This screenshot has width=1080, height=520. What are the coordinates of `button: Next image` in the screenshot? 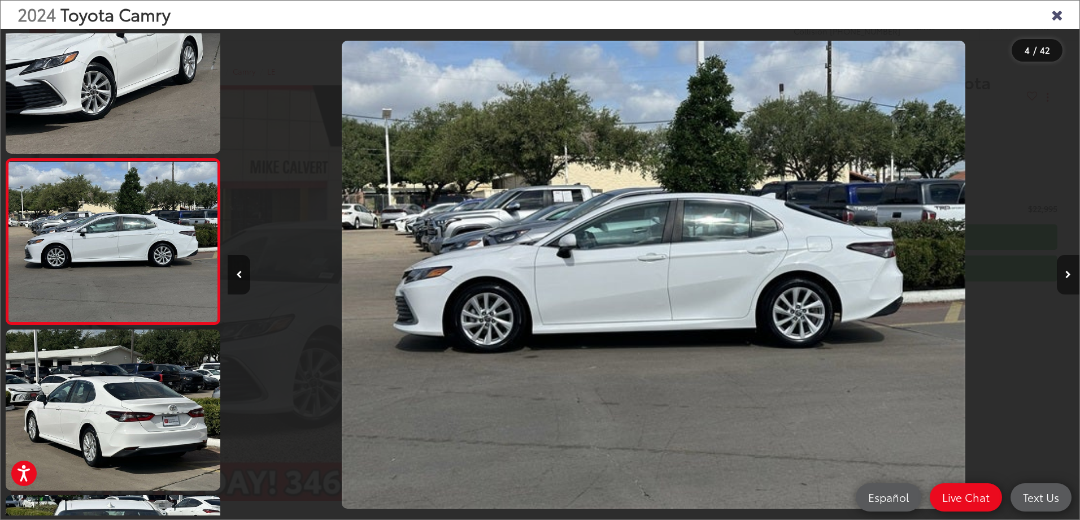 It's located at (1068, 274).